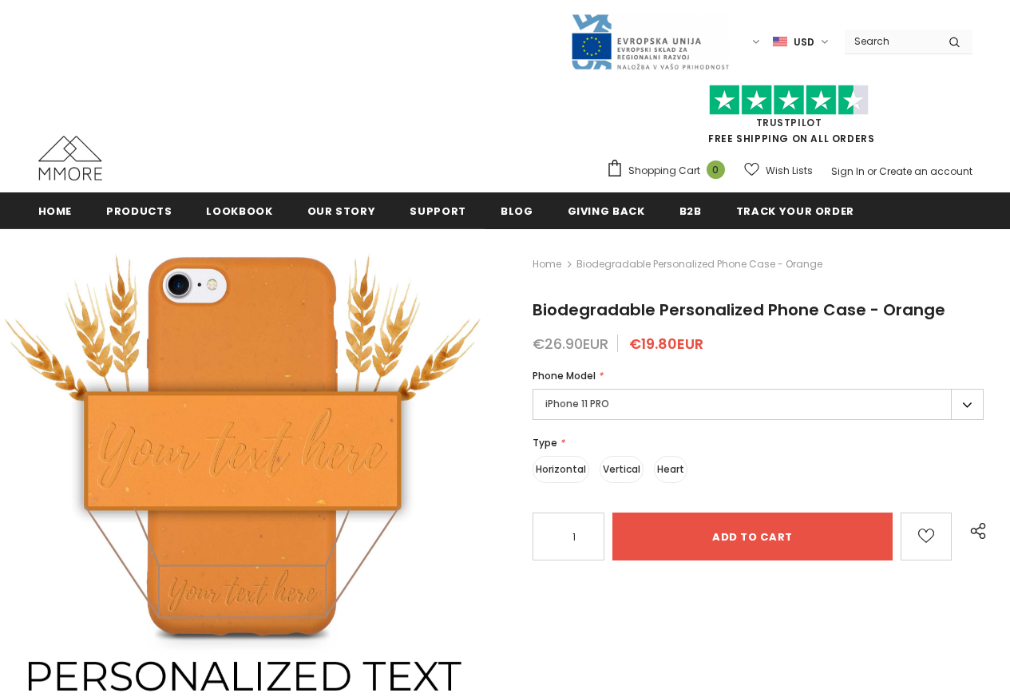 This screenshot has width=1010, height=697. What do you see at coordinates (606, 211) in the screenshot?
I see `span: Giving back` at bounding box center [606, 211].